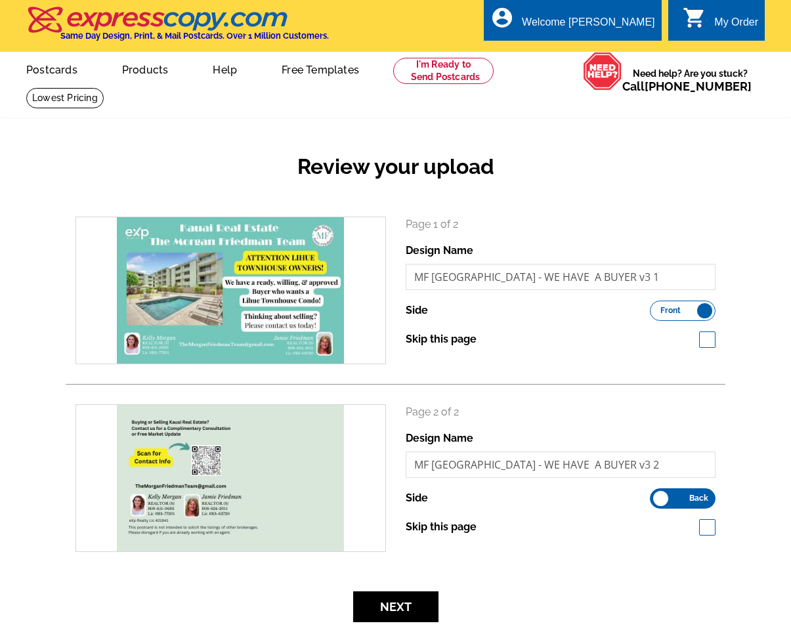  Describe the element at coordinates (224, 68) in the screenshot. I see `a: Help` at that location.